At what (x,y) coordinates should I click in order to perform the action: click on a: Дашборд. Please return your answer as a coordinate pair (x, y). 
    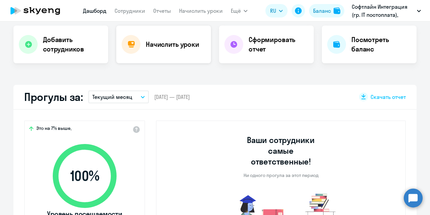
    Looking at the image, I should click on (95, 11).